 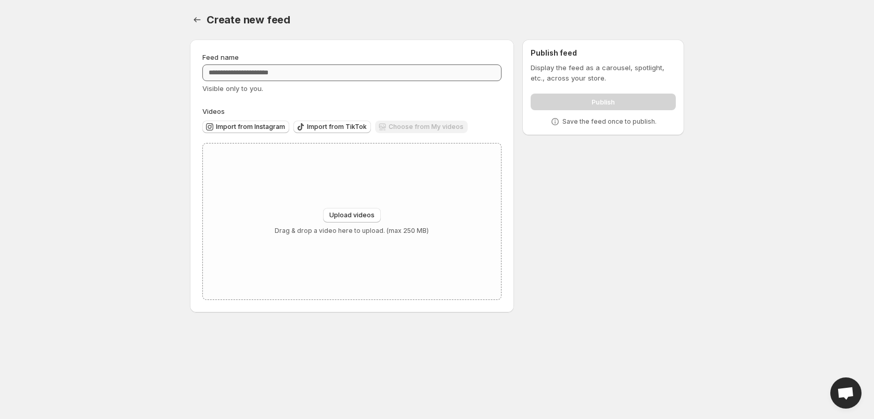 I want to click on h2: Publish feed, so click(x=603, y=53).